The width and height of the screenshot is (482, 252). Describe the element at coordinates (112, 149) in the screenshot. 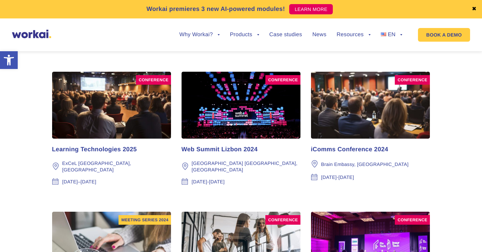

I see `div: Learning Technologies 2025` at that location.